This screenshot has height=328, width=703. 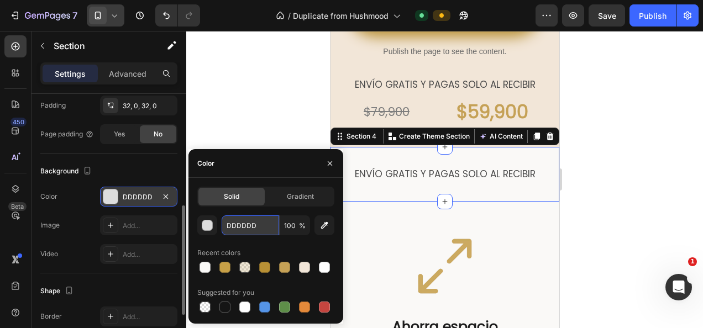 I want to click on span: Solid, so click(x=231, y=197).